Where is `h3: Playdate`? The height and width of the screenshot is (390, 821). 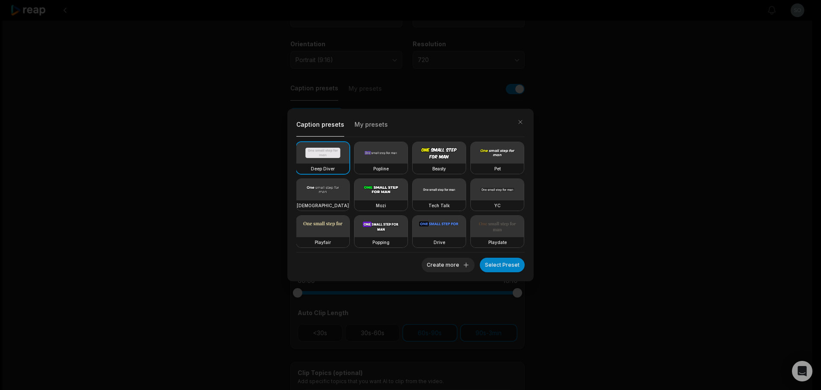 h3: Playdate is located at coordinates (497, 242).